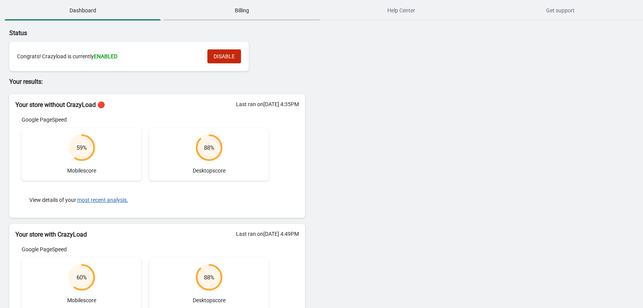 This screenshot has height=308, width=643. Describe the element at coordinates (401, 10) in the screenshot. I see `span: Help Center` at that location.